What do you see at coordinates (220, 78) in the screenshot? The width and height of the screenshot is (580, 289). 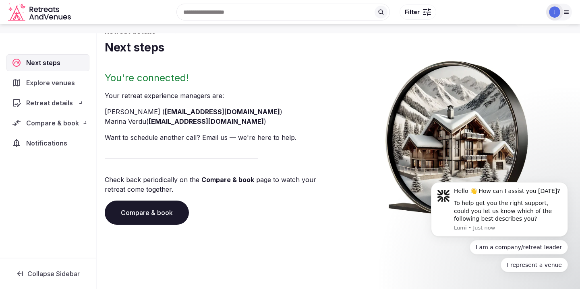 I see `h2: You're connected!` at bounding box center [220, 78].